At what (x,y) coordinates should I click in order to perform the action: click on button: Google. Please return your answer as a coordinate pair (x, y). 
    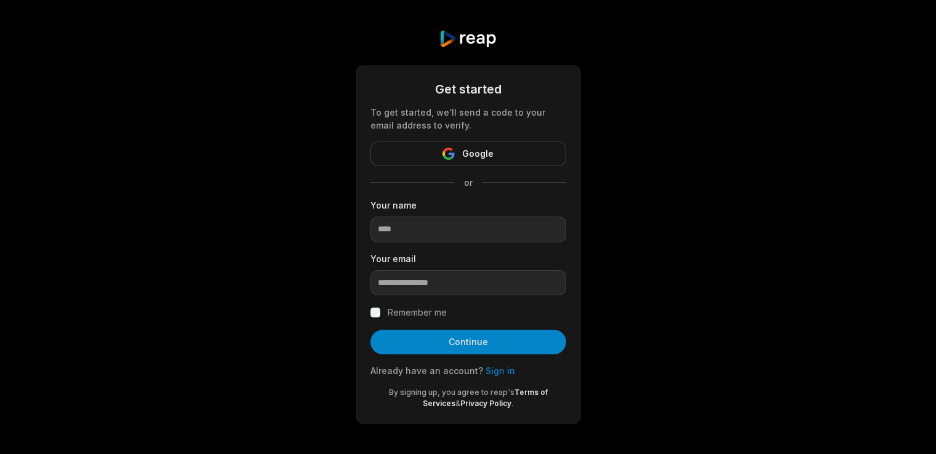
    Looking at the image, I should click on (468, 154).